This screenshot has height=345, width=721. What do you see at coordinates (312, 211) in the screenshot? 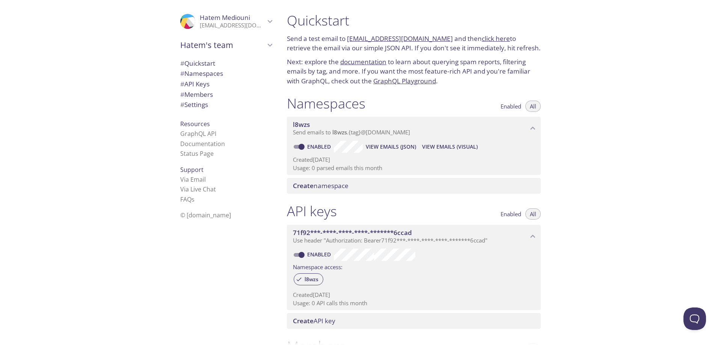
I see `h1: API keys` at bounding box center [312, 211].